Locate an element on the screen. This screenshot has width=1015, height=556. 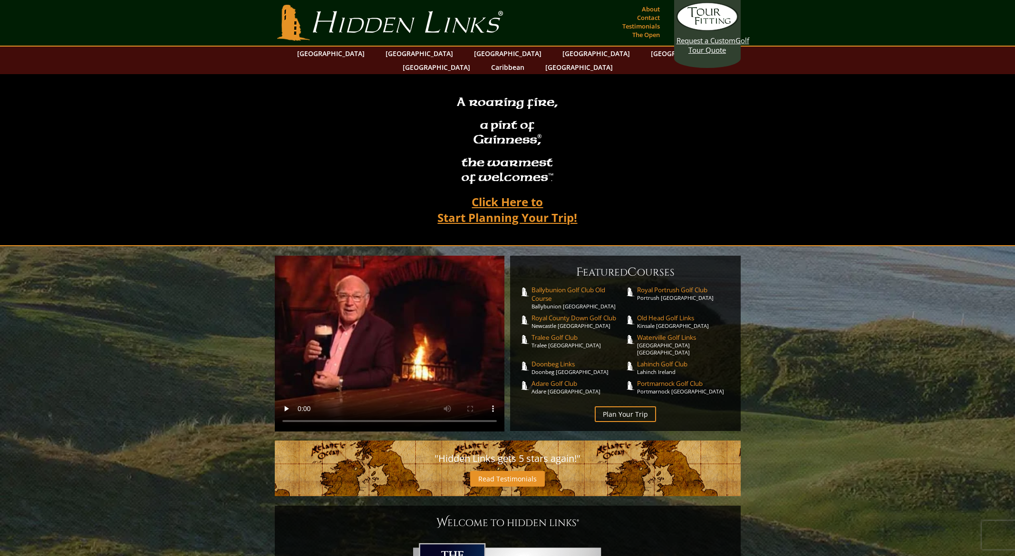
span: Royal County Down Golf Club is located at coordinates (579, 318).